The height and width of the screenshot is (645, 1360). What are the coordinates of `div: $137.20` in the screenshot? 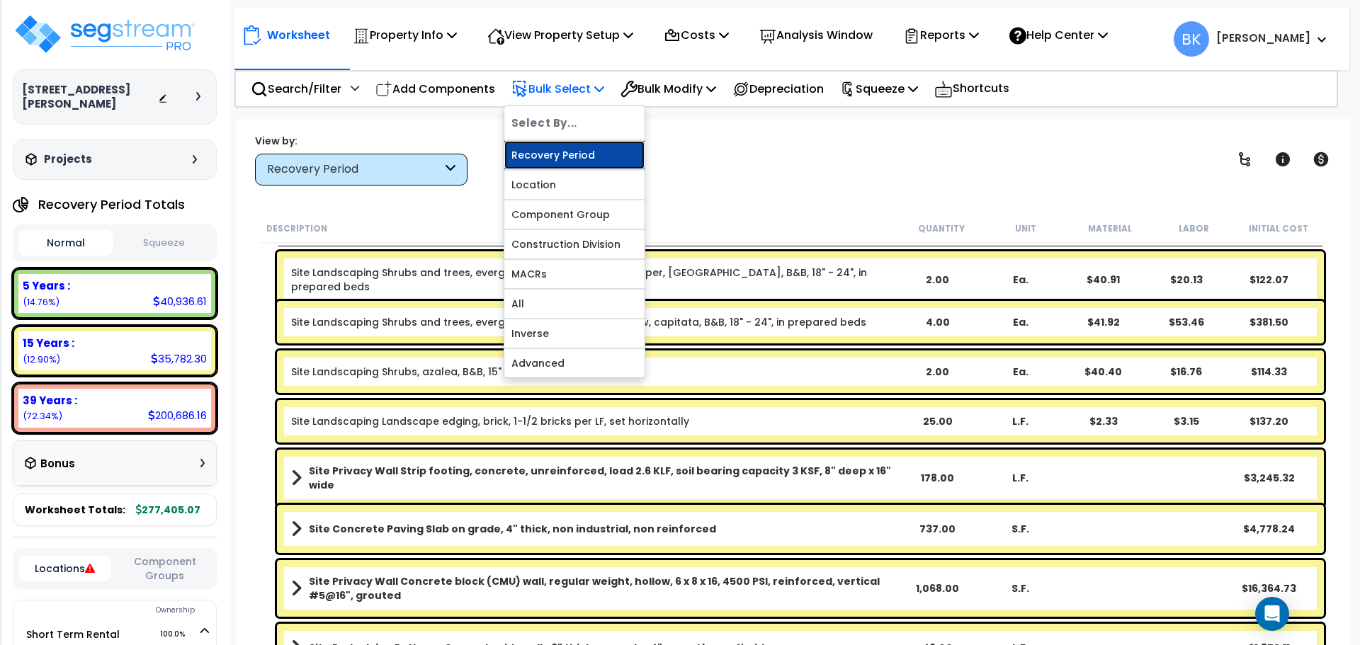 It's located at (1268, 421).